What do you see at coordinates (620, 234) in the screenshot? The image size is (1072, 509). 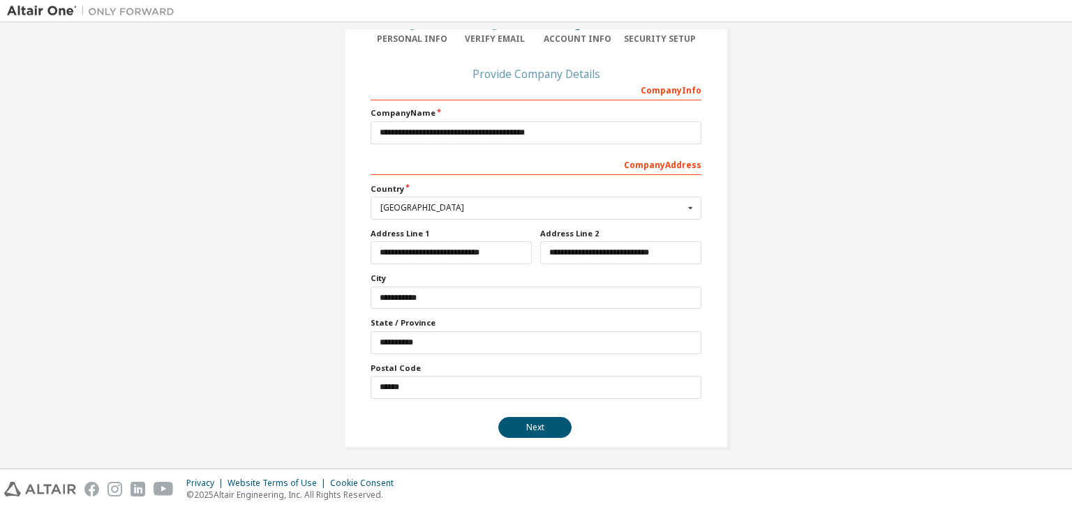 I see `label: Address Line 2` at bounding box center [620, 234].